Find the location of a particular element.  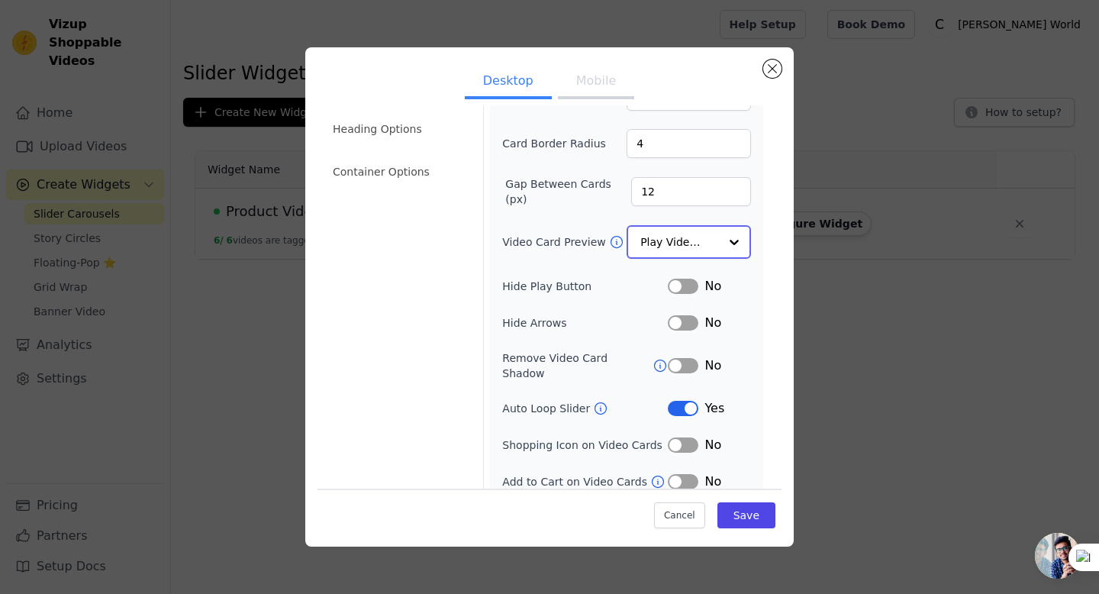

span: Yes is located at coordinates (714, 408).